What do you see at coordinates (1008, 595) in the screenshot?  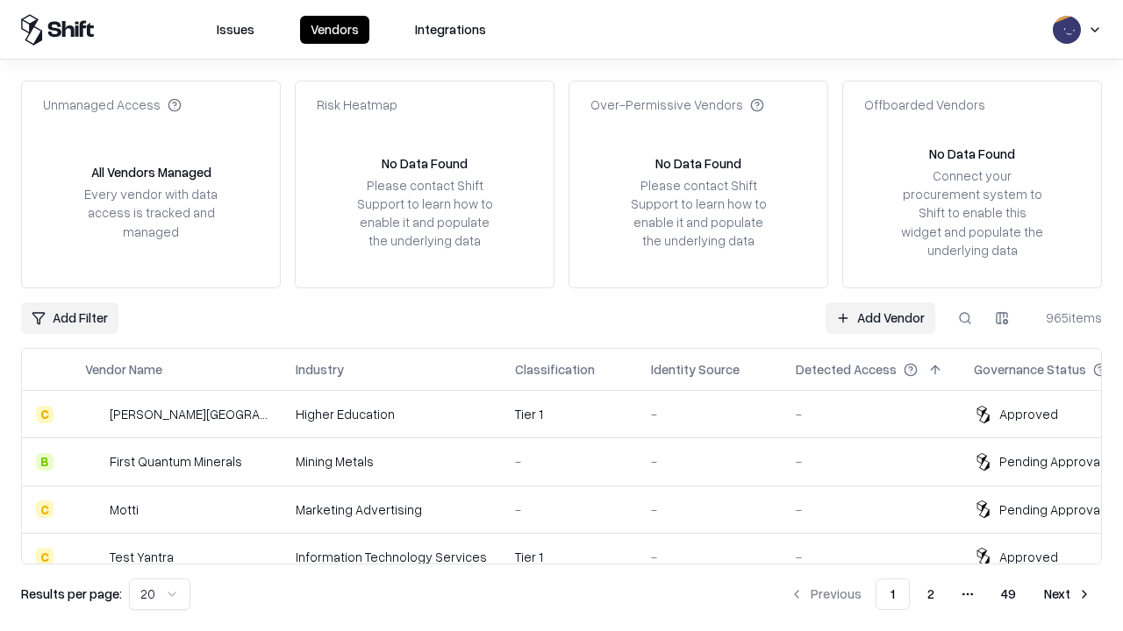 I see `button: 49` at bounding box center [1008, 595].